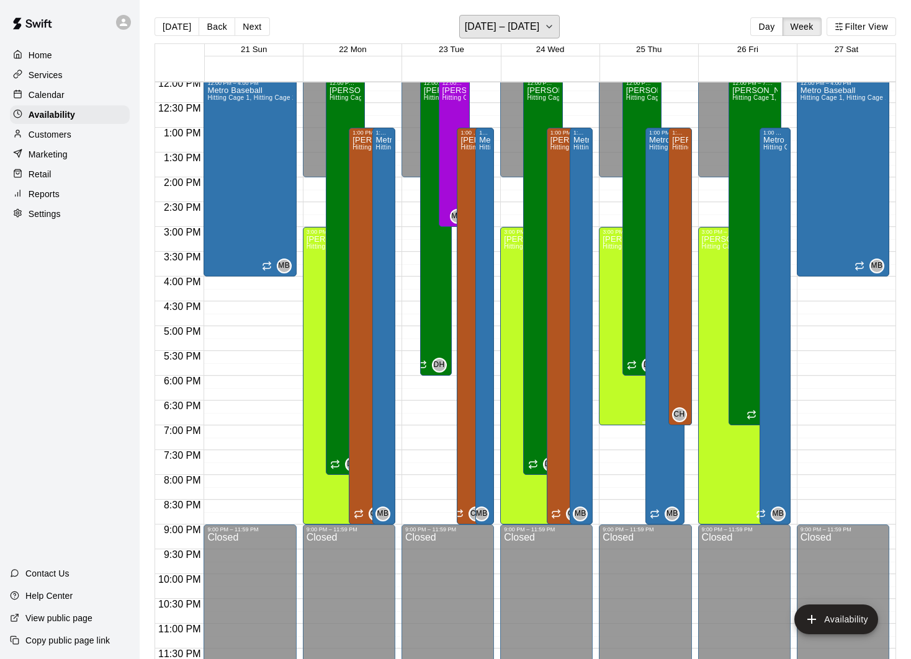 The width and height of the screenshot is (911, 659). I want to click on div: Michael Gallagher, so click(457, 217).